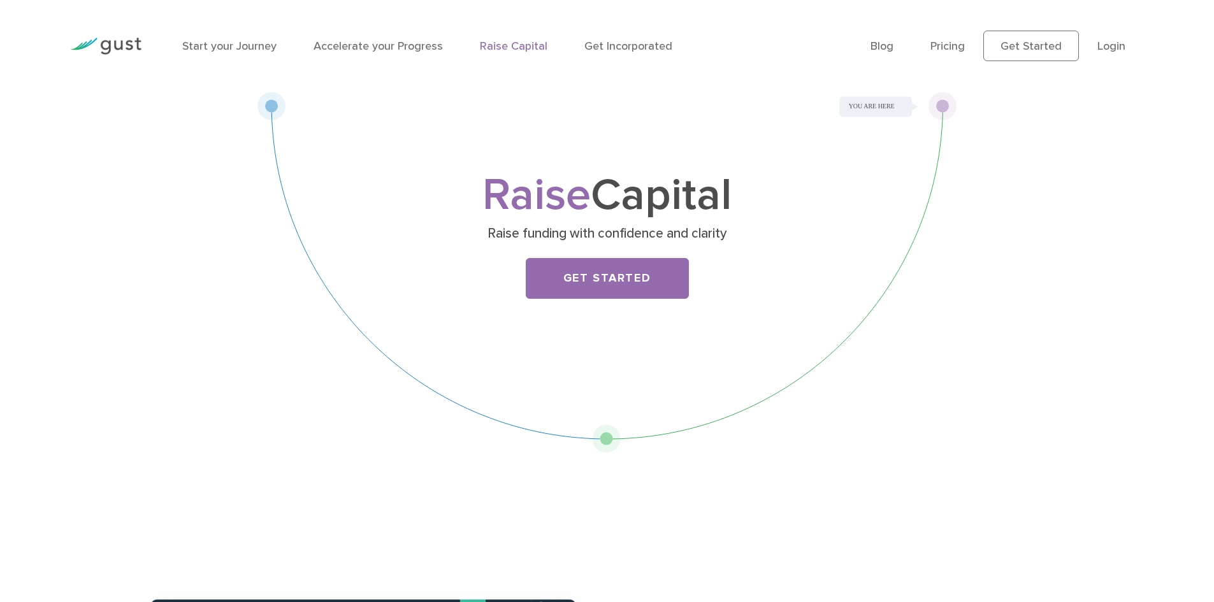 The width and height of the screenshot is (1214, 602). I want to click on span: Raise, so click(536, 195).